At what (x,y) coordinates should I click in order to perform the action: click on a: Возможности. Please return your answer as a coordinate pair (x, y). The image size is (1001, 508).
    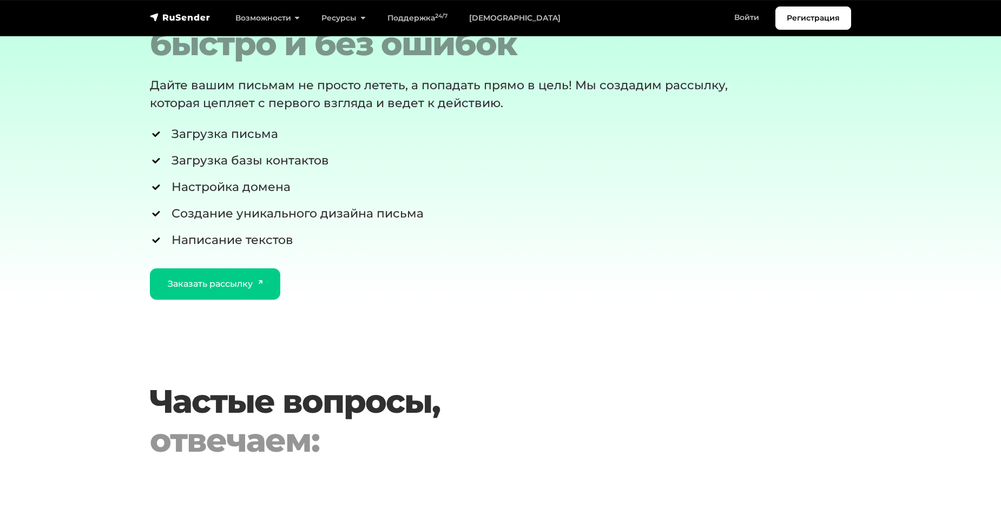
    Looking at the image, I should click on (267, 18).